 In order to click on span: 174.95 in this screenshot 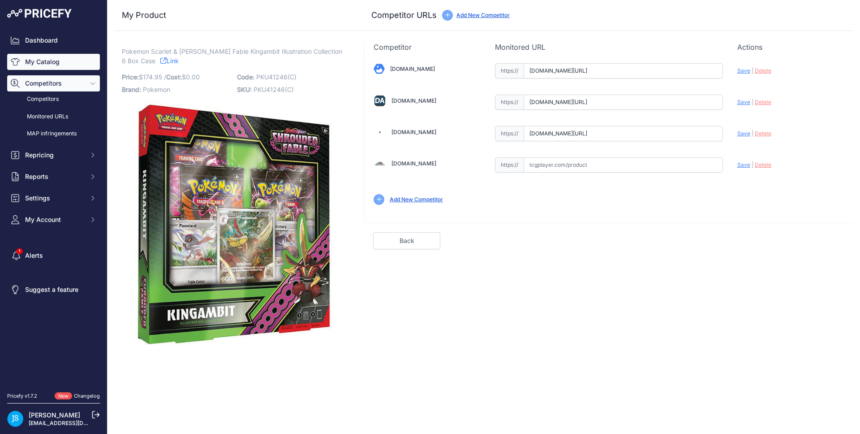, I will do `click(152, 77)`.